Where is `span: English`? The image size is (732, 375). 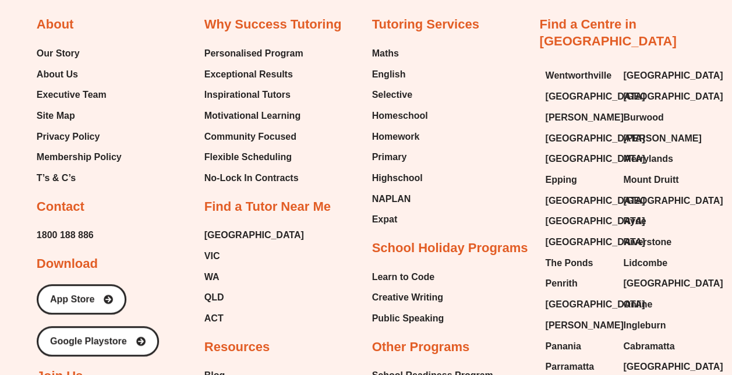
span: English is located at coordinates (389, 75).